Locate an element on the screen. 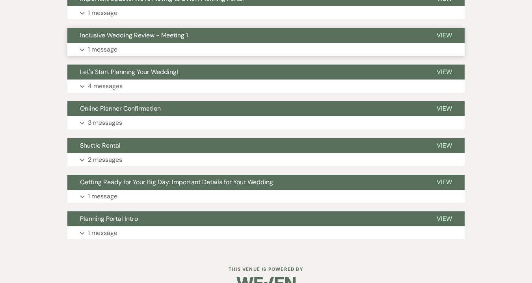 This screenshot has height=283, width=532. span: Getting Ready for Your Big Day: Important Details for Your Wedding is located at coordinates (176, 182).